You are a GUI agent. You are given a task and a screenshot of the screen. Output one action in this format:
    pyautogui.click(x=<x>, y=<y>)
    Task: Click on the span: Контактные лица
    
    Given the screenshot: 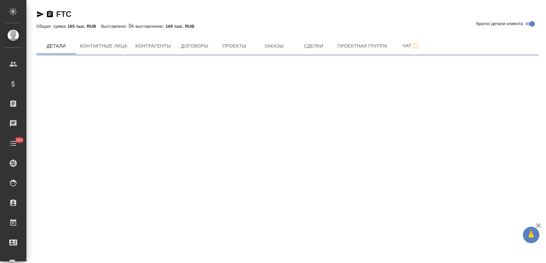 What is the action you would take?
    pyautogui.click(x=104, y=46)
    